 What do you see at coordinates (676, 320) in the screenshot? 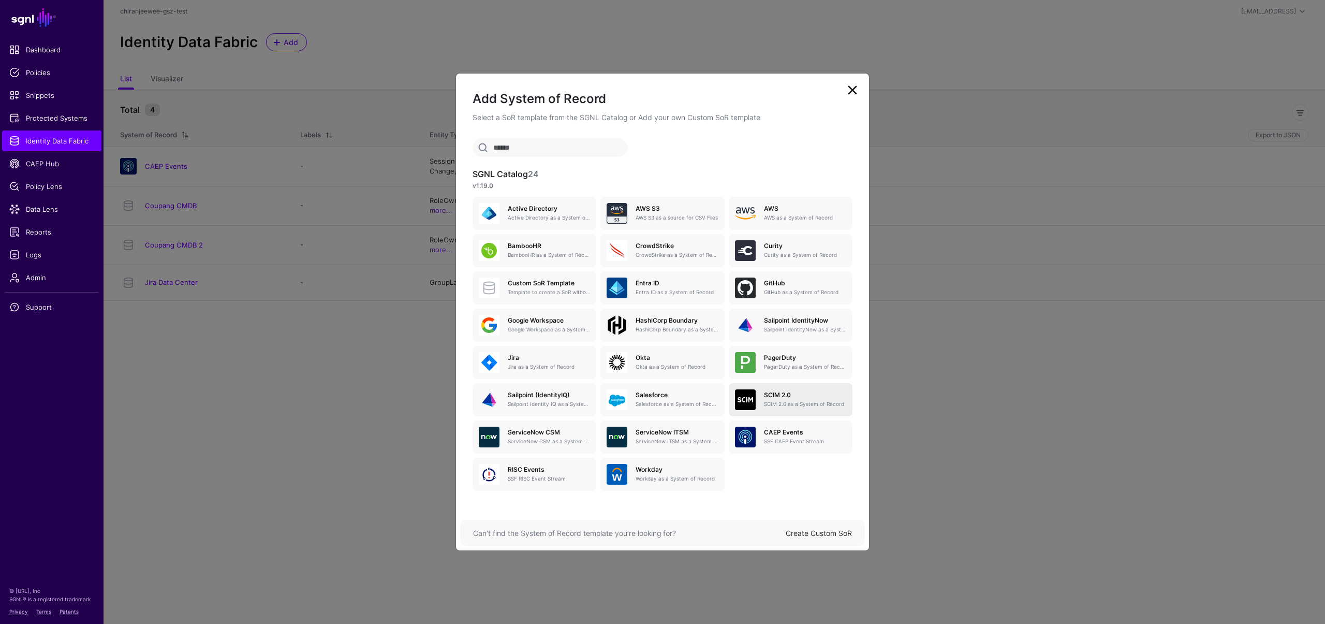
I see `h5: HashiCorp Boundary` at bounding box center [676, 320].